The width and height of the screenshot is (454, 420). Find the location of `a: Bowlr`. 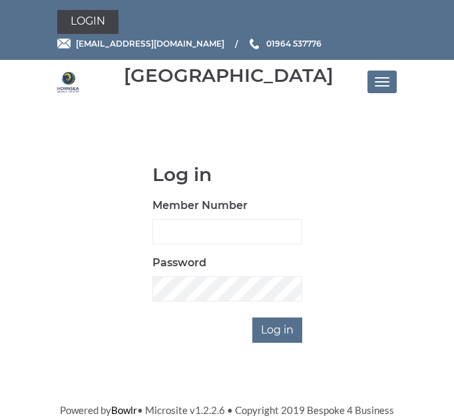

a: Bowlr is located at coordinates (124, 410).